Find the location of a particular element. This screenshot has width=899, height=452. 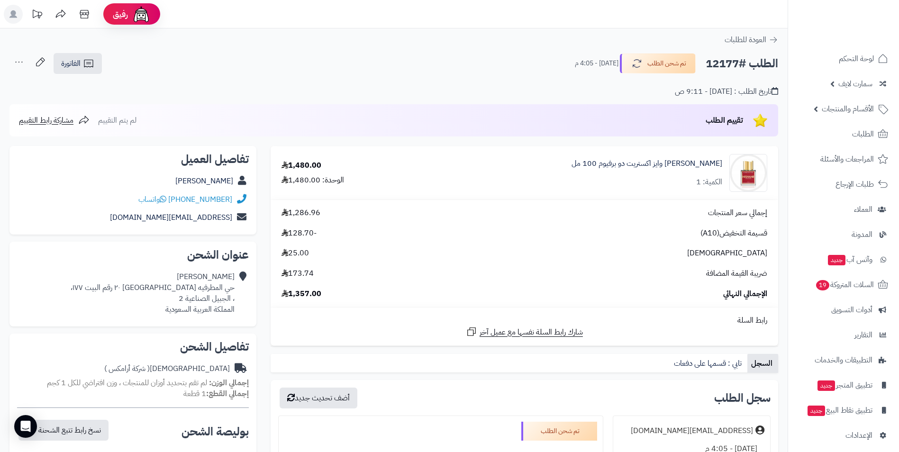

span: واتساب is located at coordinates (152, 199).